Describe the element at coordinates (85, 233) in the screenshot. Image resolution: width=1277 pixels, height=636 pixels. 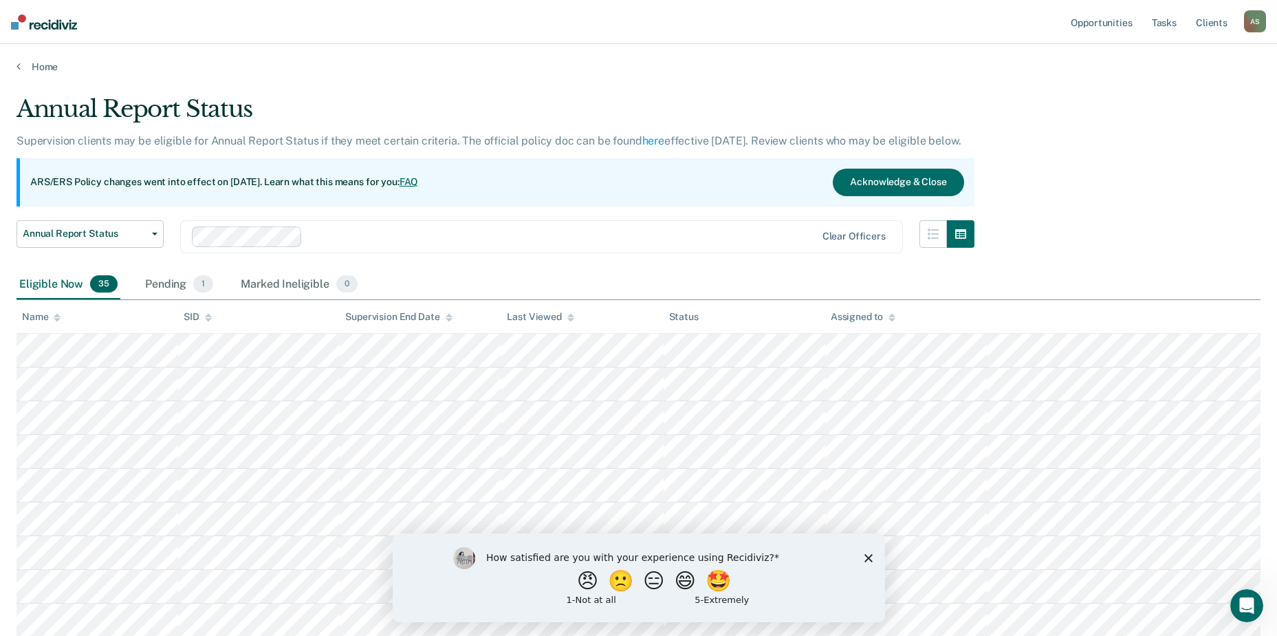
I see `span: Annual Report Status` at that location.